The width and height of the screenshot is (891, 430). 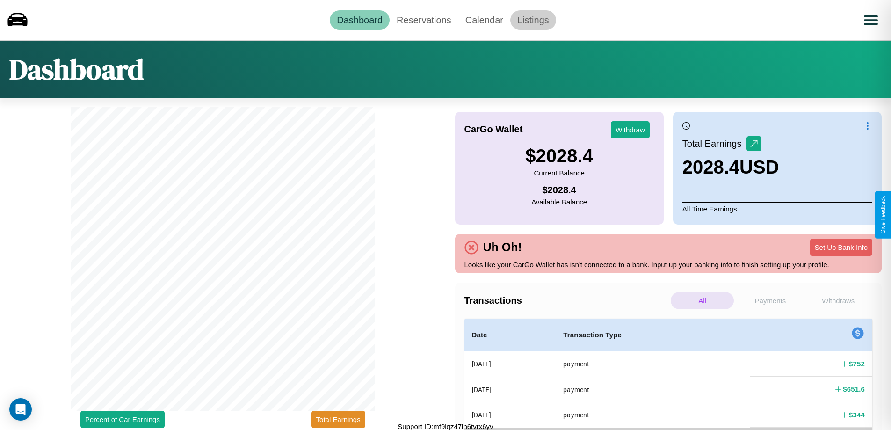 I want to click on p: Payments, so click(x=770, y=300).